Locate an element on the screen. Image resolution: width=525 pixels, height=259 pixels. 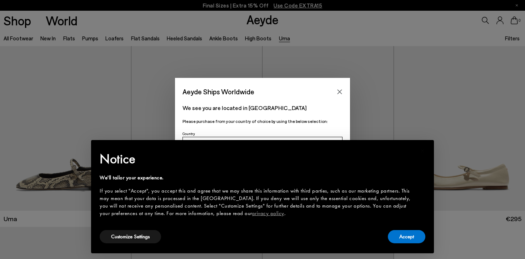
p: Please purchase from your country of choice by using the below selection: is located at coordinates (262, 121).